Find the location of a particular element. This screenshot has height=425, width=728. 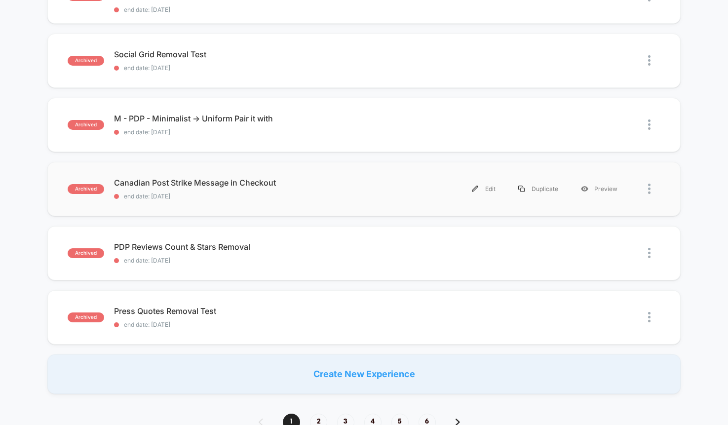

span: Press Quotes Removal Test is located at coordinates (239, 311).